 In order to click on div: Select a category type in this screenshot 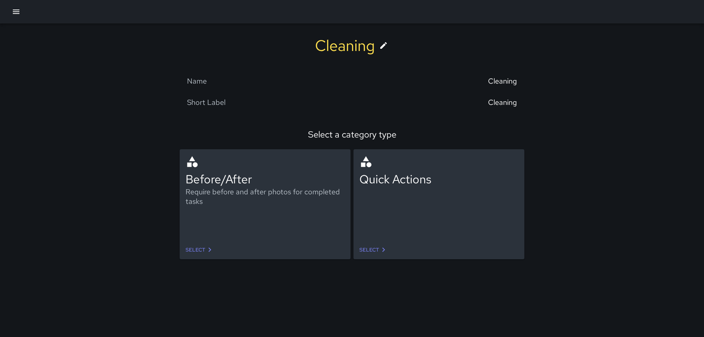, I will do `click(352, 134)`.